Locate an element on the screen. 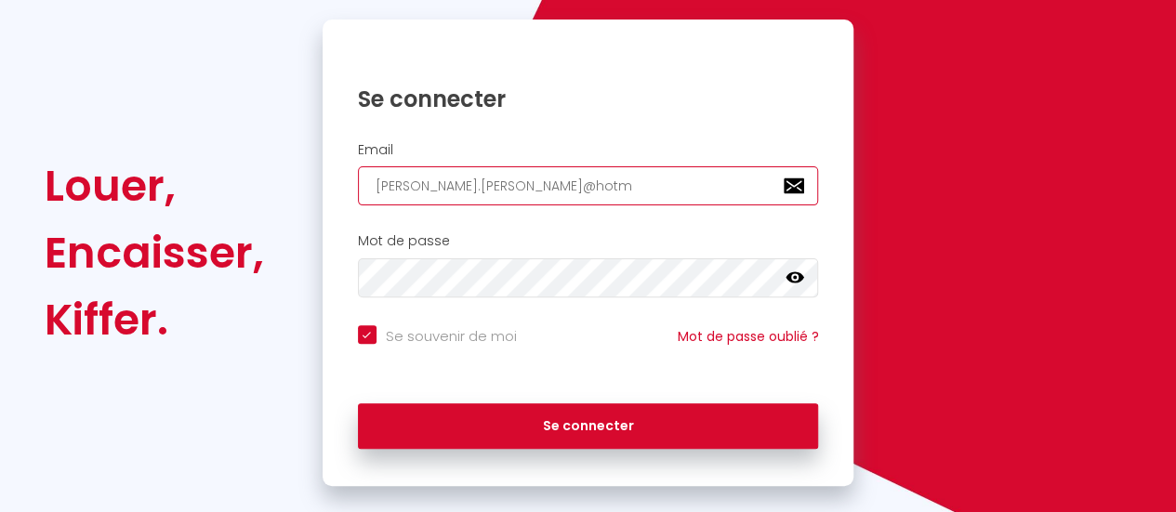 The image size is (1176, 512). a: Mot de passe oublié ? is located at coordinates (747, 336).